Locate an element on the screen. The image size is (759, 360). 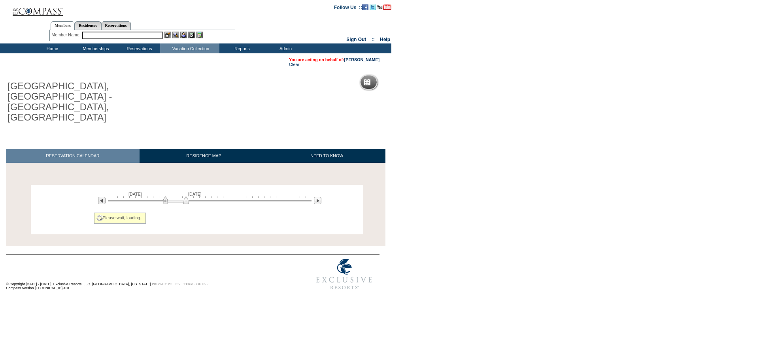
td: Memberships is located at coordinates (95, 48).